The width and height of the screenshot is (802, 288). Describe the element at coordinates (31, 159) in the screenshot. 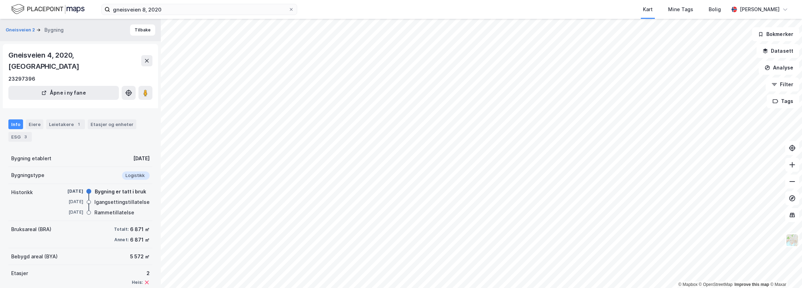

I see `div: Bygning etablert` at that location.